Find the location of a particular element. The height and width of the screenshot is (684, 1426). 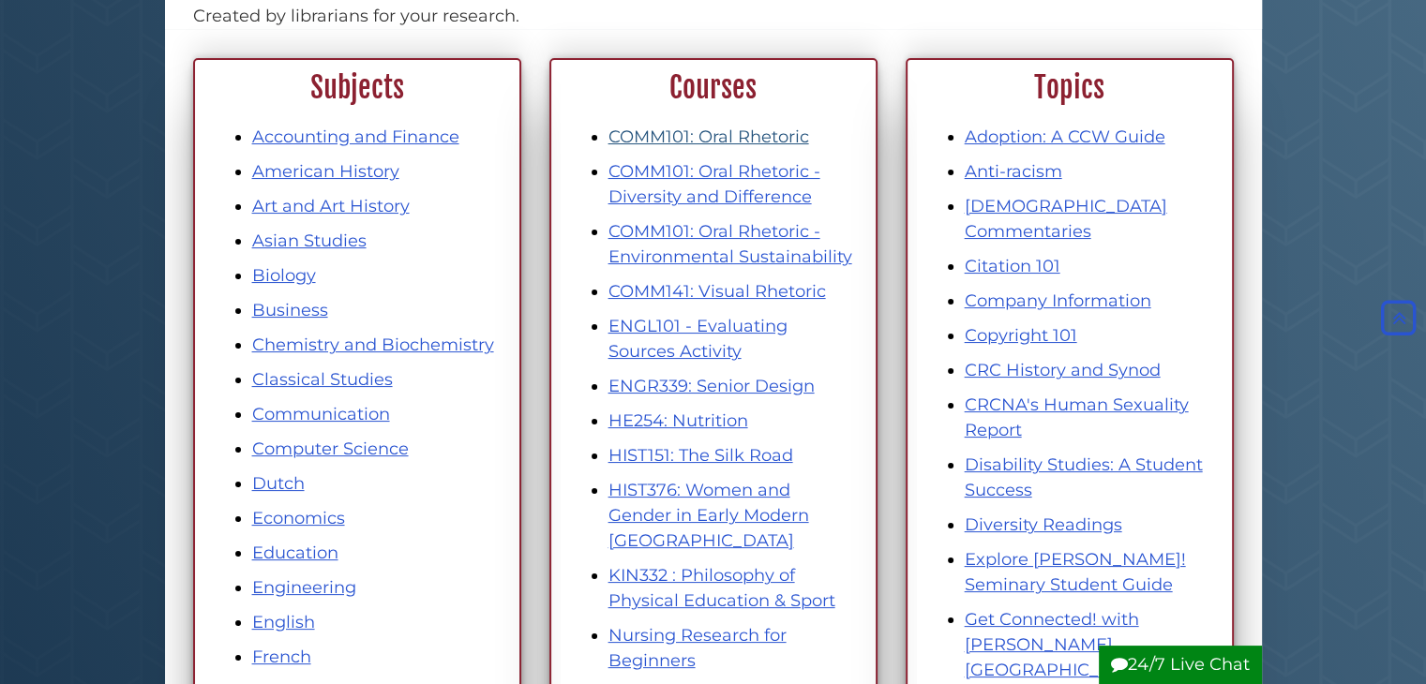

a: COMM101: Oral Rhetoric - Diversity and Difference is located at coordinates (714, 184).